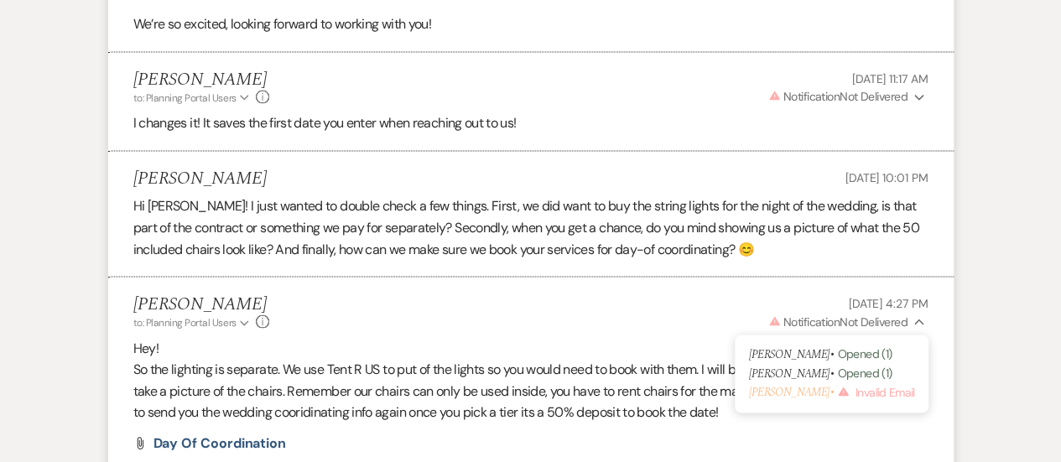 Image resolution: width=1061 pixels, height=462 pixels. What do you see at coordinates (531, 24) in the screenshot?
I see `p: We’re so excited, looking forward to working with you!` at bounding box center [531, 24].